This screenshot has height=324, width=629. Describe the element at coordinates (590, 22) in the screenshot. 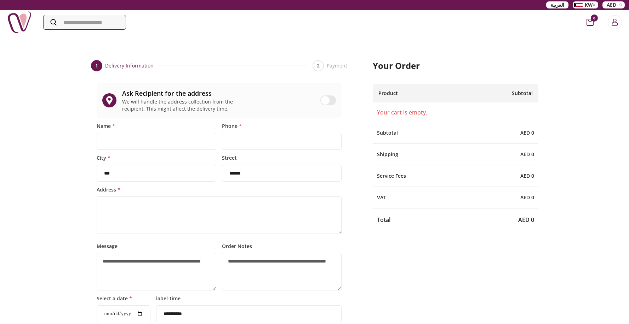

I see `button: cart-button` at that location.